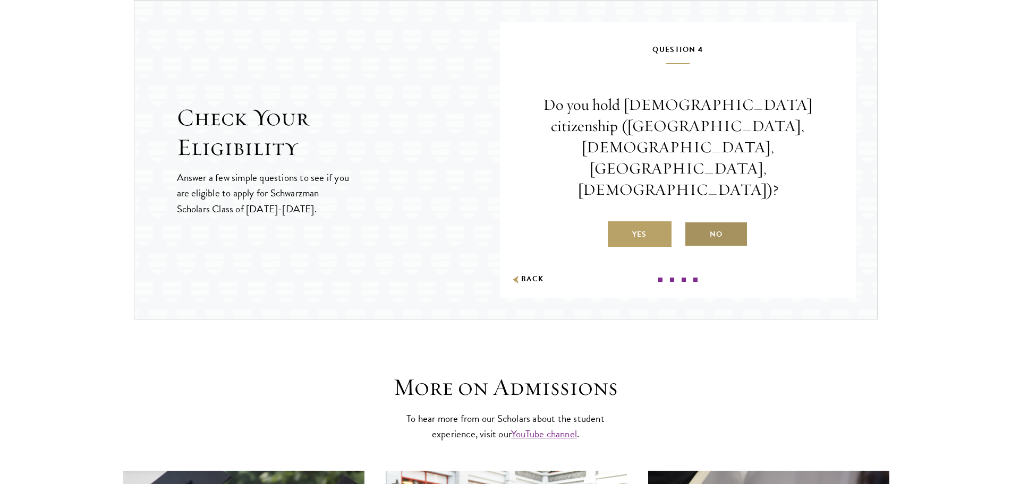 Image resolution: width=1011 pixels, height=484 pixels. What do you see at coordinates (506, 388) in the screenshot?
I see `h3: More on Admissions` at bounding box center [506, 388].